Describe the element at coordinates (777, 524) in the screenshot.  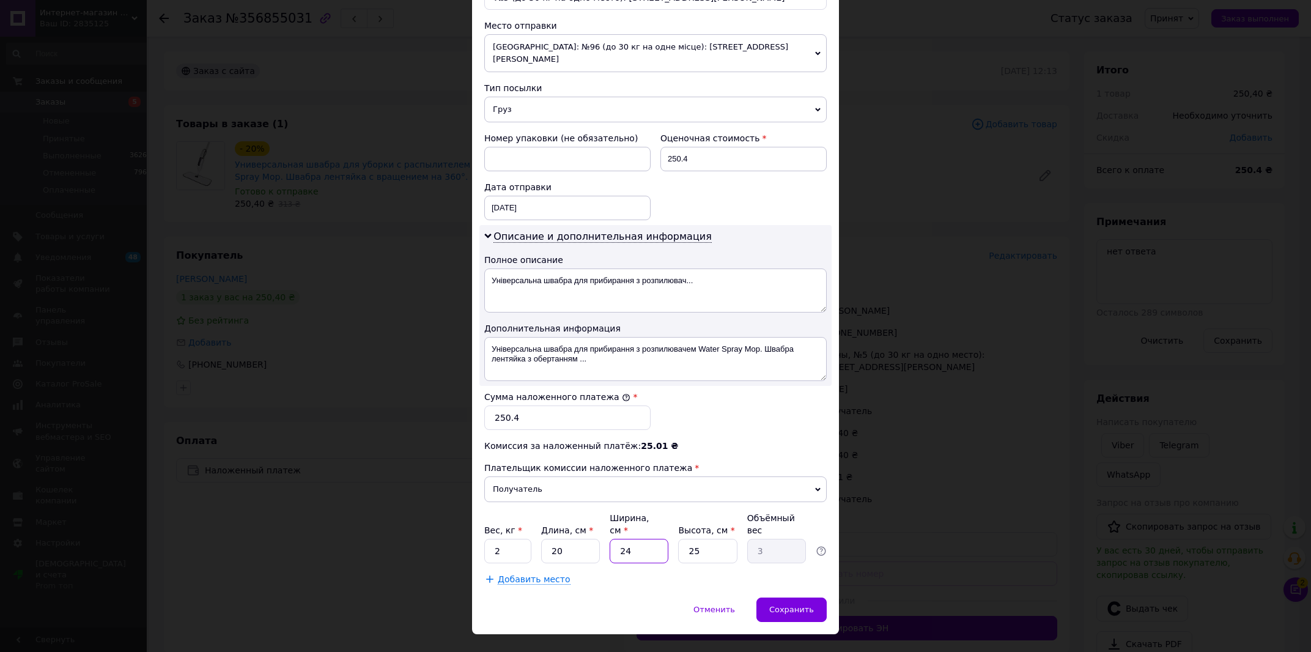
I see `div: Объёмный вес` at that location.